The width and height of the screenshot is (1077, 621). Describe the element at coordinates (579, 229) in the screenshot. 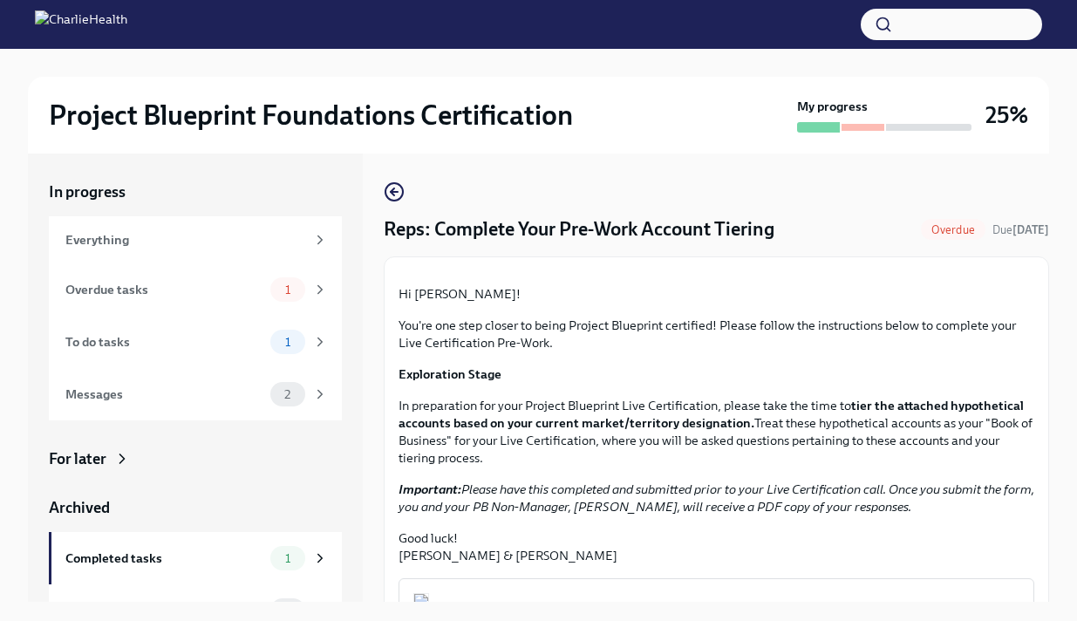

I see `h4: Reps: Complete Your Pre-Work Account Tiering` at that location.